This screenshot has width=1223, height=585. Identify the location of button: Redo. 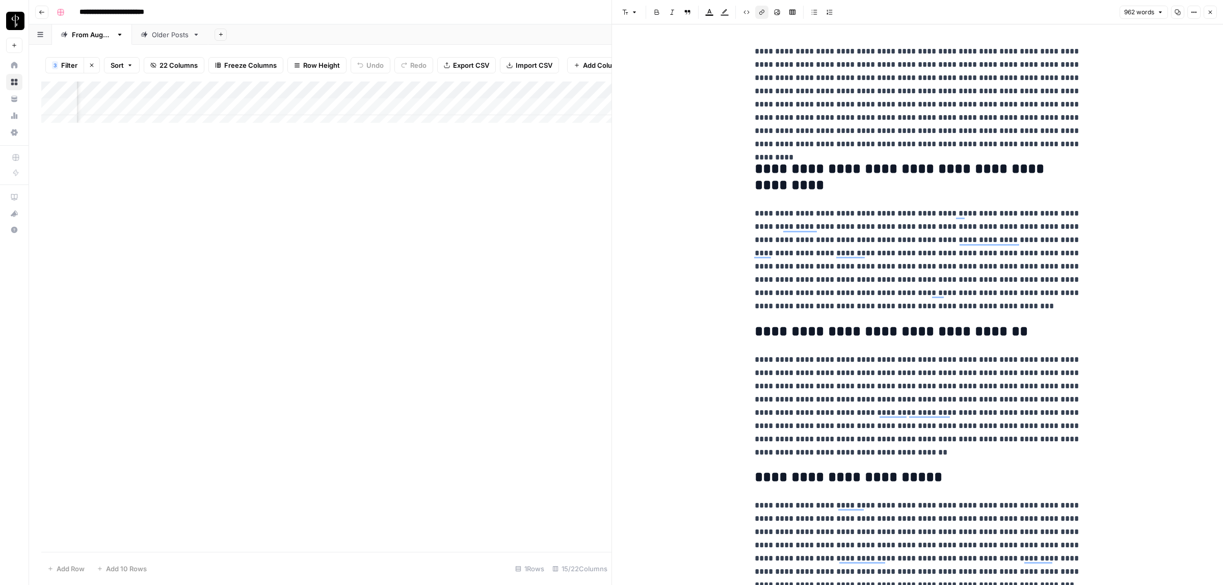
(414, 65).